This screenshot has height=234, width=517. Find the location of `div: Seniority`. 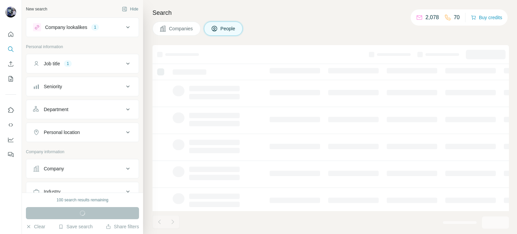

div: Seniority is located at coordinates (53, 87).